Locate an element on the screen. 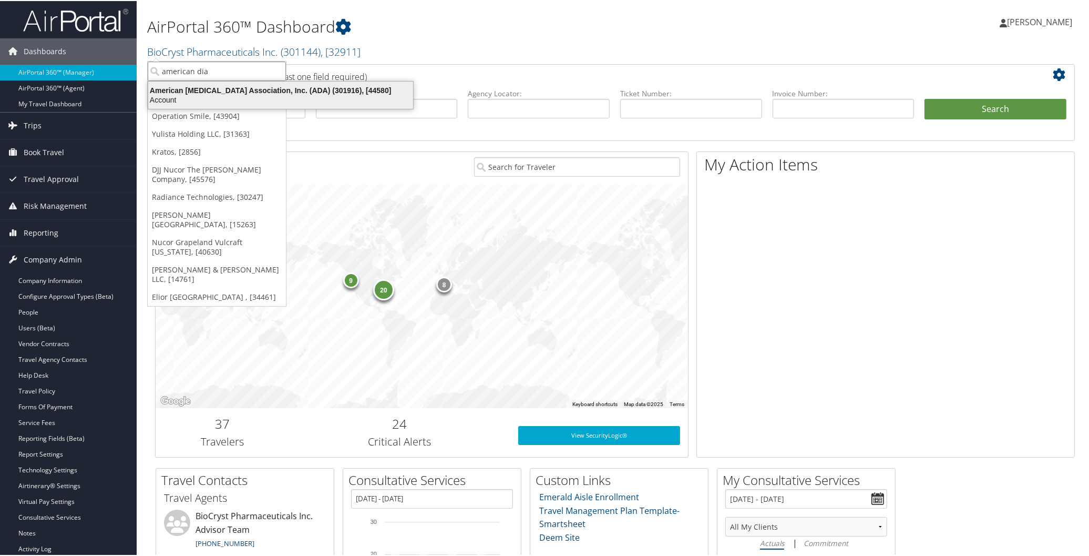  h2: My Consultative Services is located at coordinates (809, 479).